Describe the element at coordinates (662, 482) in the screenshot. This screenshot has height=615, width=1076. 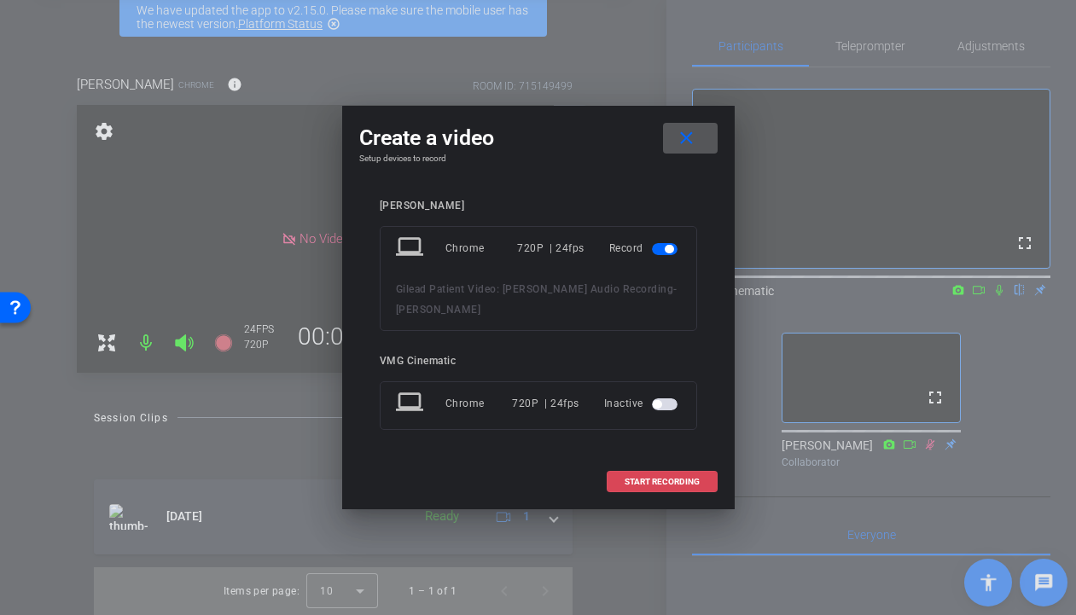
I see `span: START RECORDING` at that location.